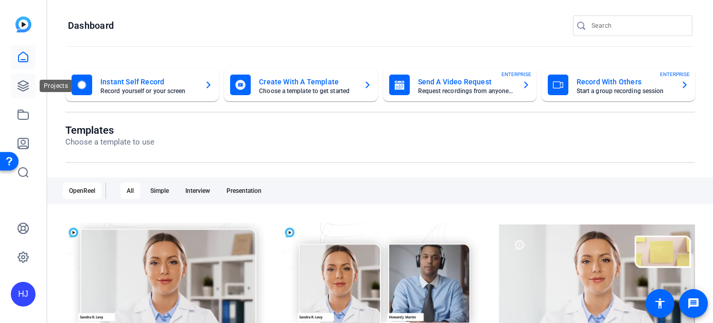  What do you see at coordinates (638, 26) in the screenshot?
I see `input: Search` at bounding box center [638, 26].